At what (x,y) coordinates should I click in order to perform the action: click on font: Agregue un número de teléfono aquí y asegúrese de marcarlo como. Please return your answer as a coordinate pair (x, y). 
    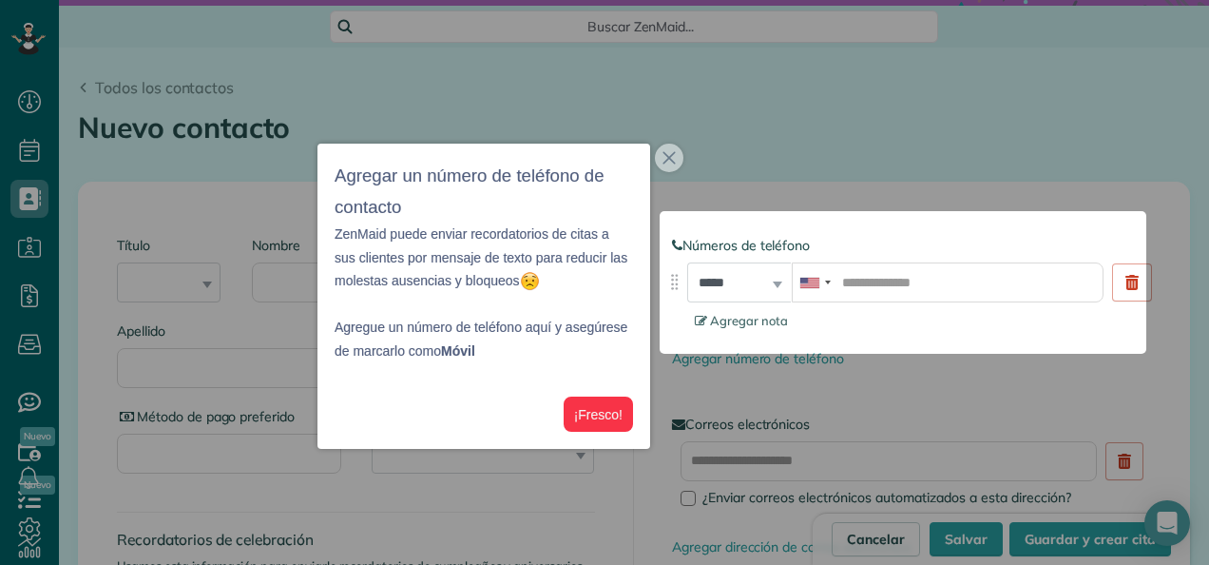
    Looking at the image, I should click on (481, 338).